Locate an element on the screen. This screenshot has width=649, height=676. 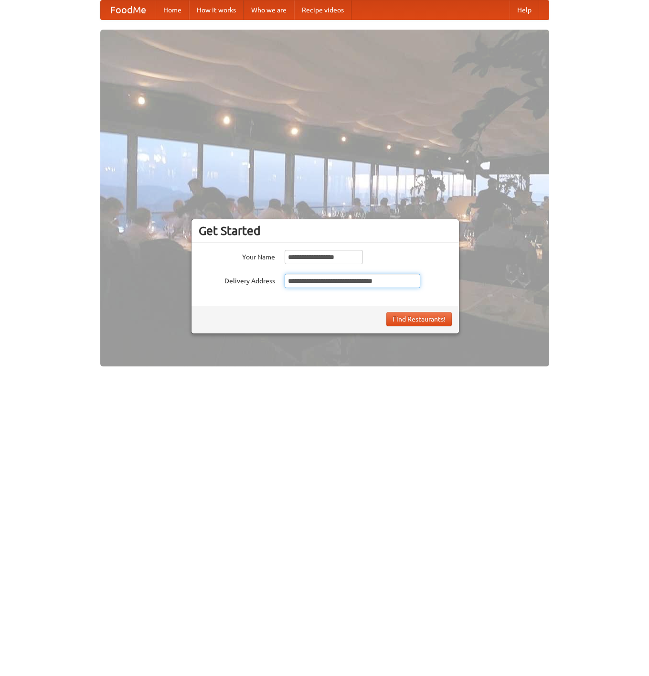
a: Who we are is located at coordinates (269, 10).